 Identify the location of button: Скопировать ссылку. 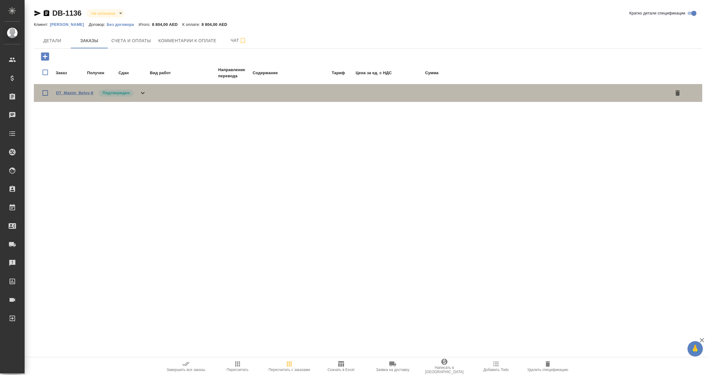
(46, 13).